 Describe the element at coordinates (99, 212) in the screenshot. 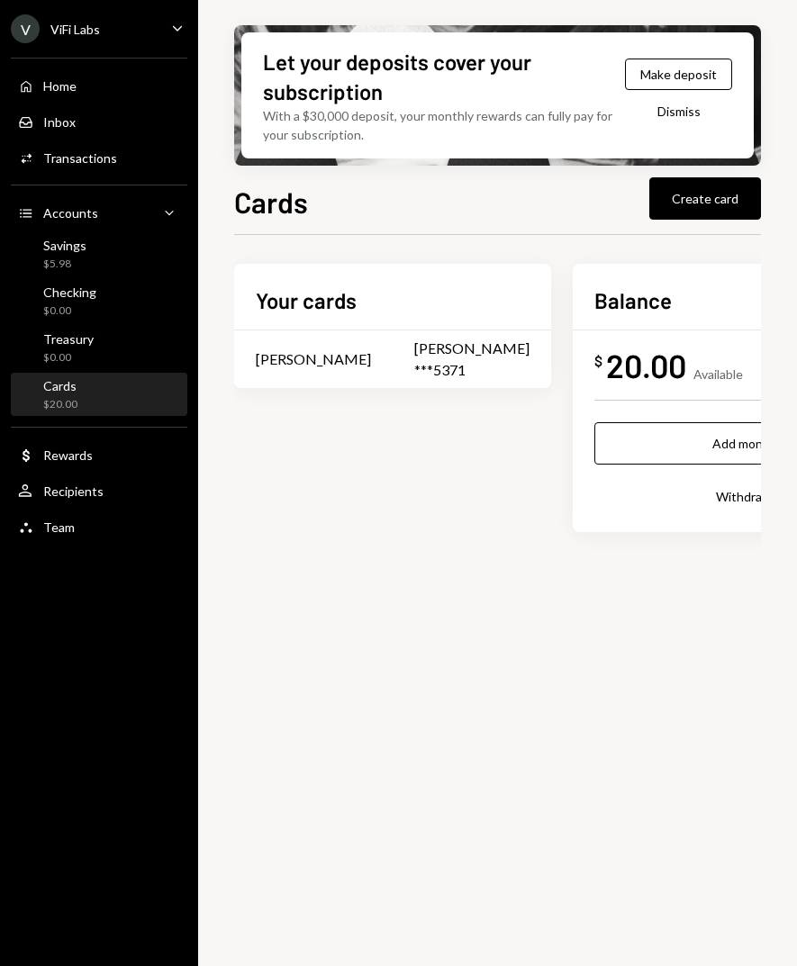

I see `a: Accounts` at that location.